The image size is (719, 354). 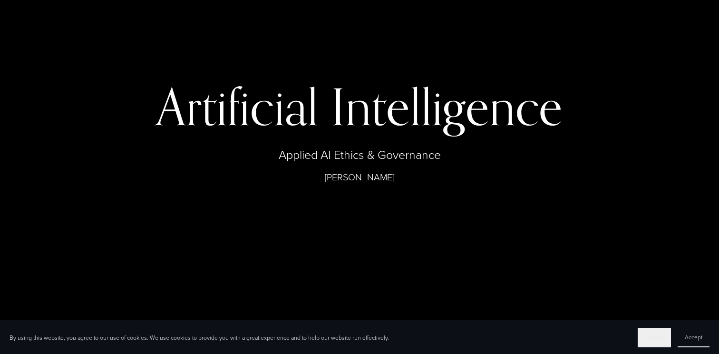 I want to click on p: Applied AI Ethics & Governance, so click(x=360, y=154).